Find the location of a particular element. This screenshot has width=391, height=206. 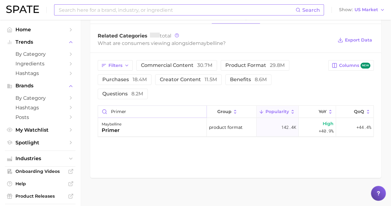

span: Industries is located at coordinates (40, 158).